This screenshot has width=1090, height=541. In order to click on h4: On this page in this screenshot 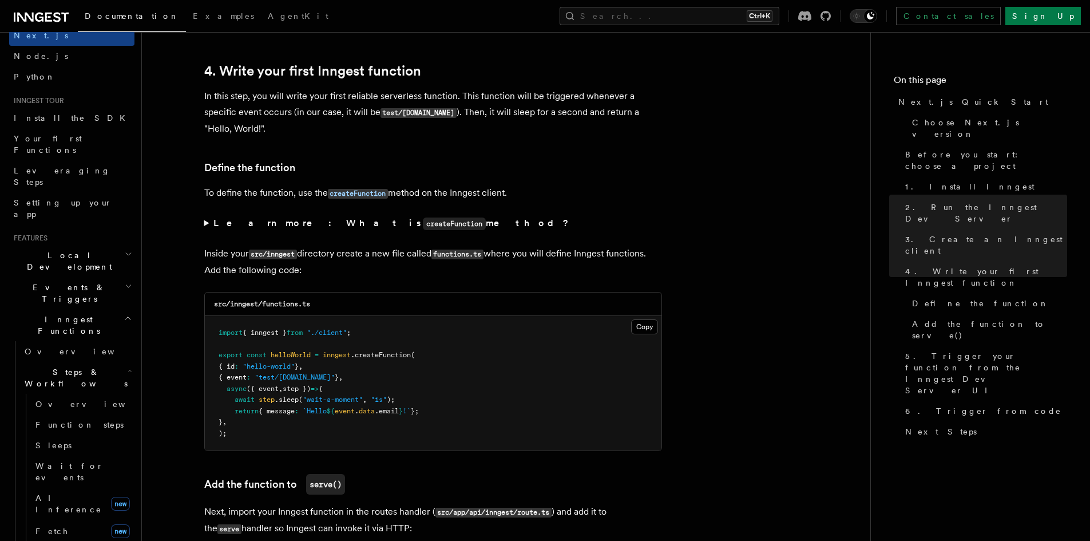, I will do `click(980, 82)`.